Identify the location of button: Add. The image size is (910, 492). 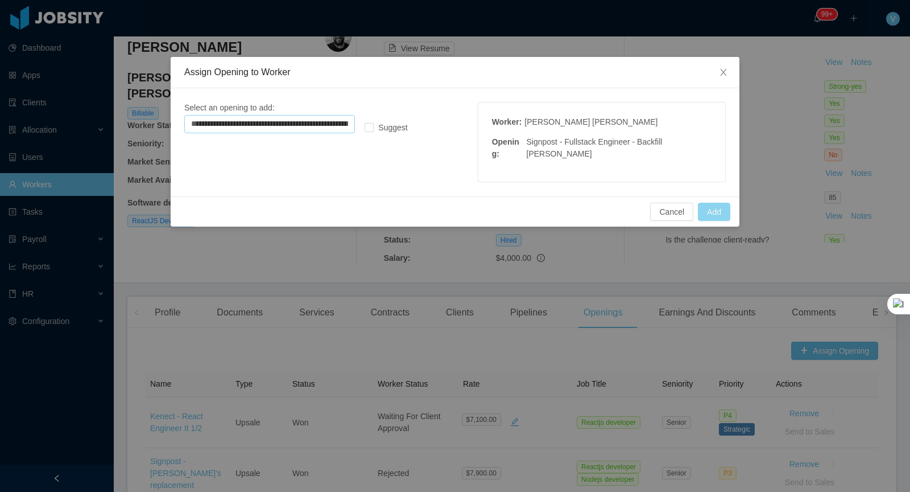
(714, 212).